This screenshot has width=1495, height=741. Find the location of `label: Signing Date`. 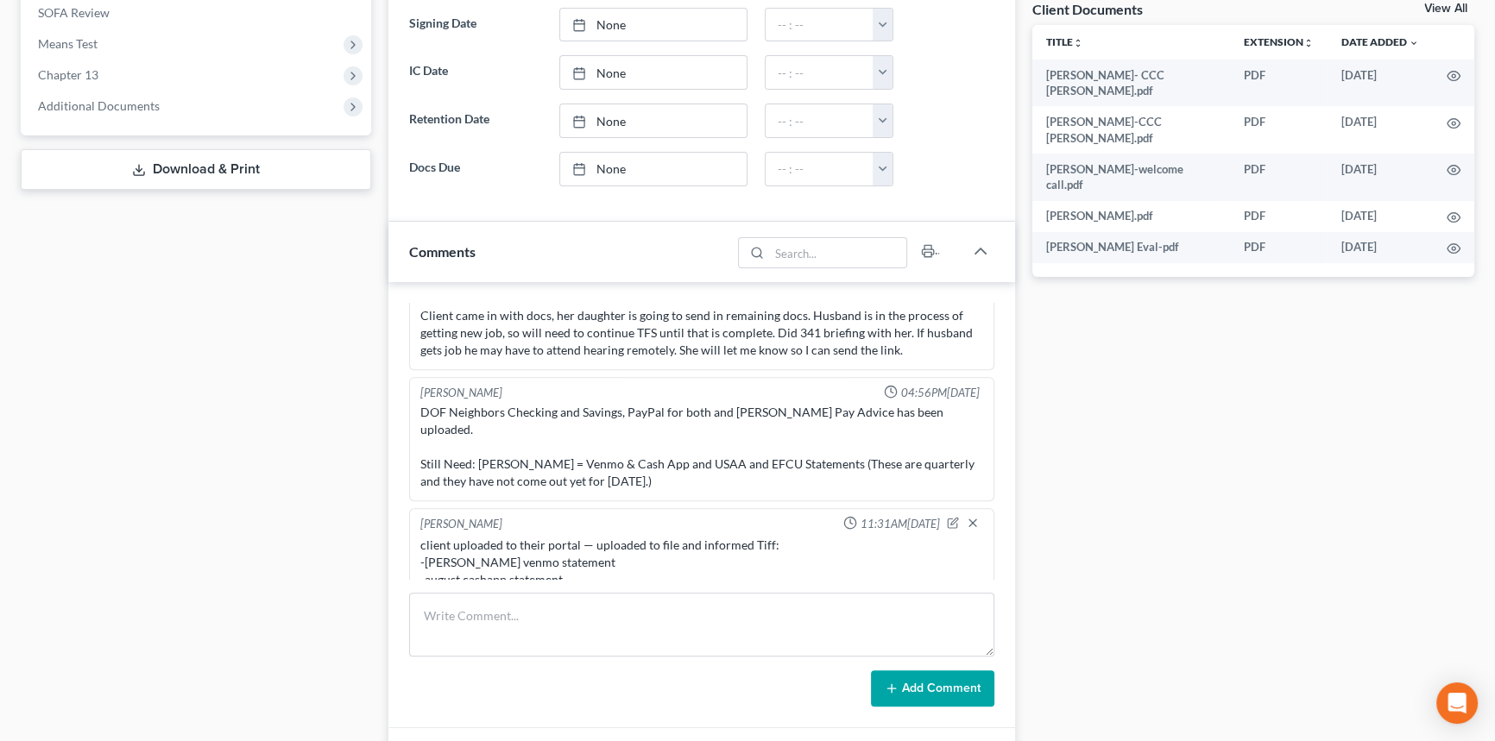

label: Signing Date is located at coordinates (476, 25).